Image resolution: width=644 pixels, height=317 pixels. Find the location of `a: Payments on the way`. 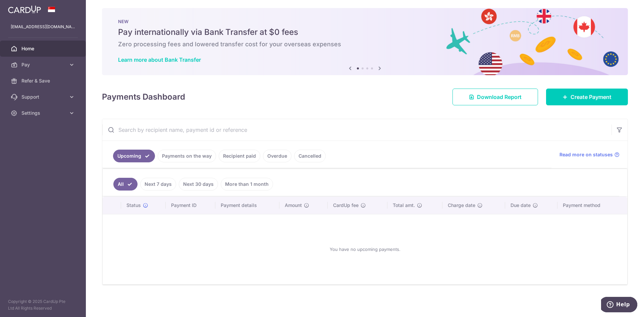

a: Payments on the way is located at coordinates (187, 156).